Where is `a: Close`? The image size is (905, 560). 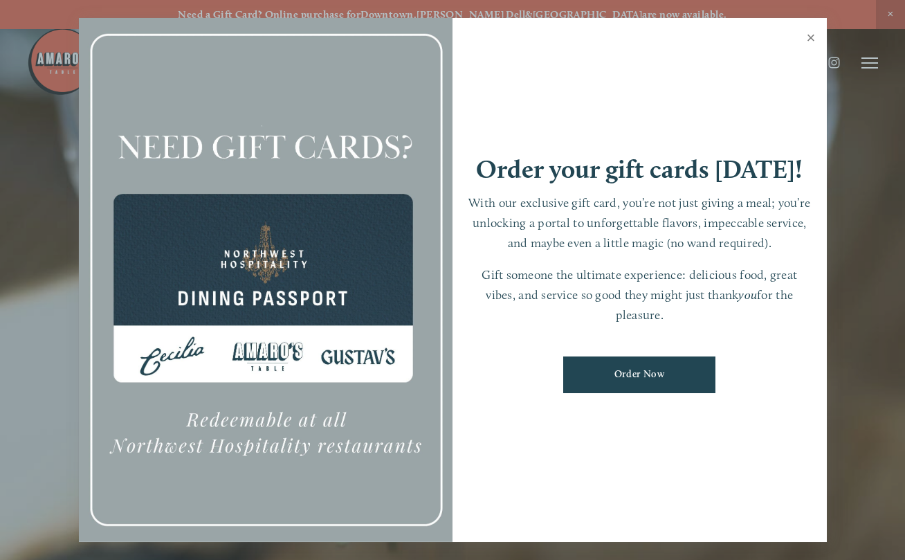
a: Close is located at coordinates (811, 39).